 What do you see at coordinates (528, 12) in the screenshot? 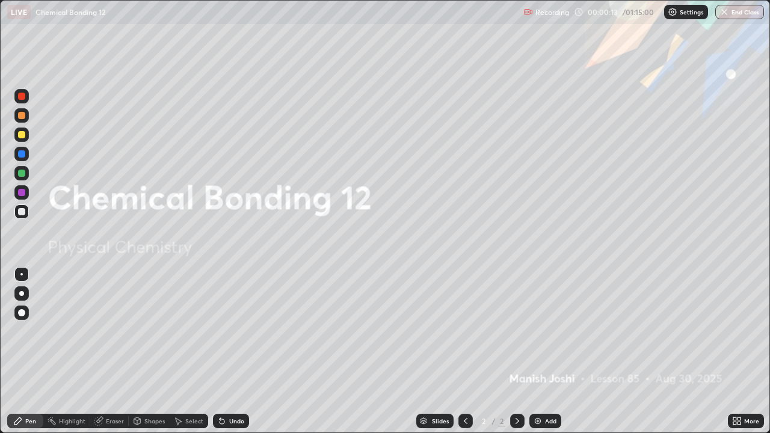
I see `img: recording.375f2c34.svg` at bounding box center [528, 12].